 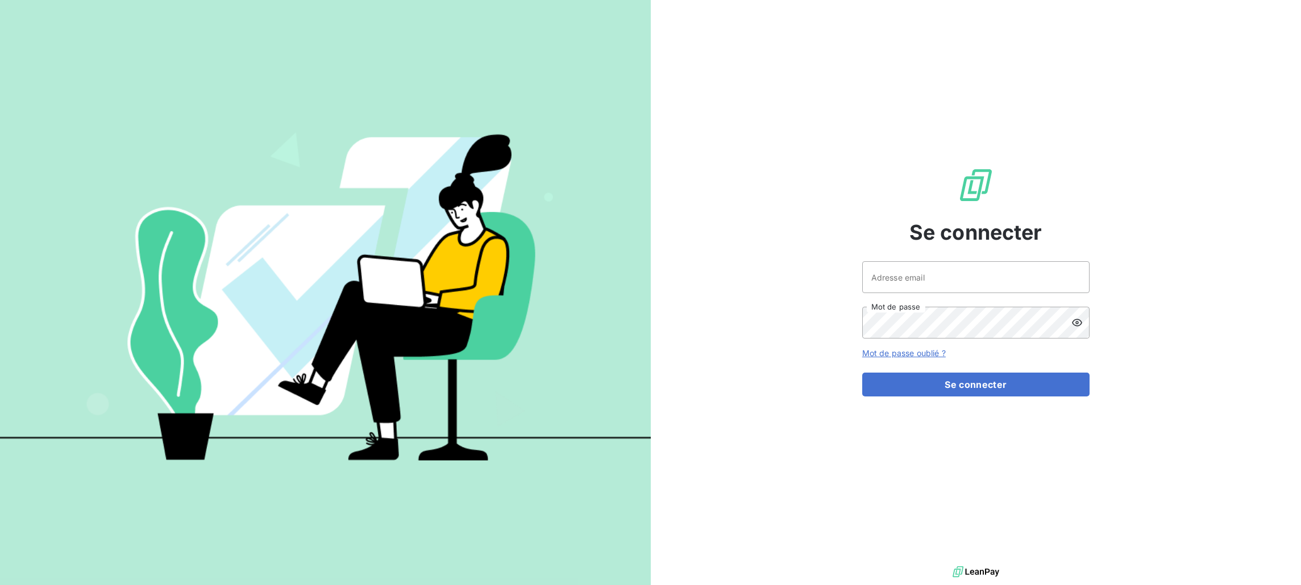 What do you see at coordinates (976, 277) in the screenshot?
I see `input: placeholder` at bounding box center [976, 277].